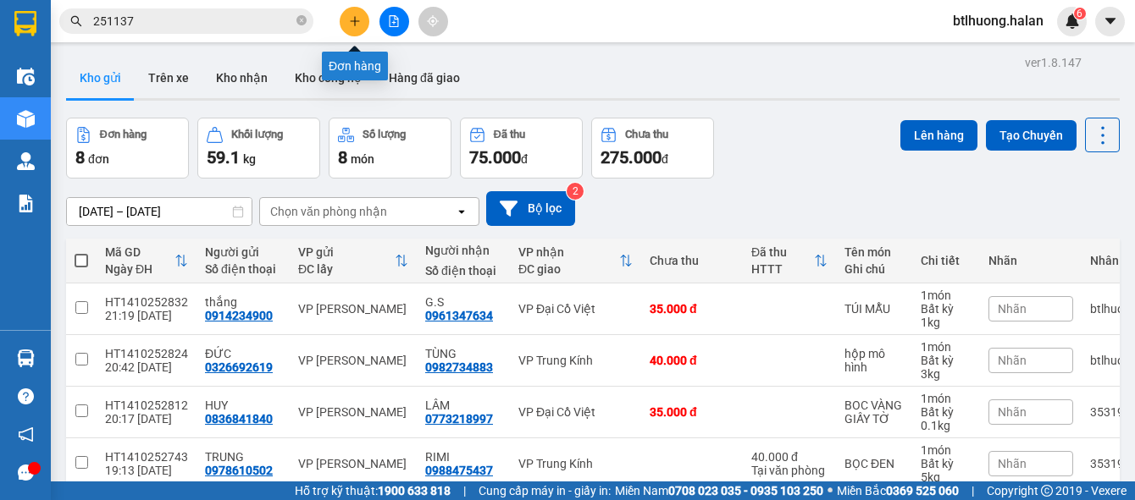 The height and width of the screenshot is (500, 1135). What do you see at coordinates (146, 457) in the screenshot?
I see `div: HT1410252743` at bounding box center [146, 457].